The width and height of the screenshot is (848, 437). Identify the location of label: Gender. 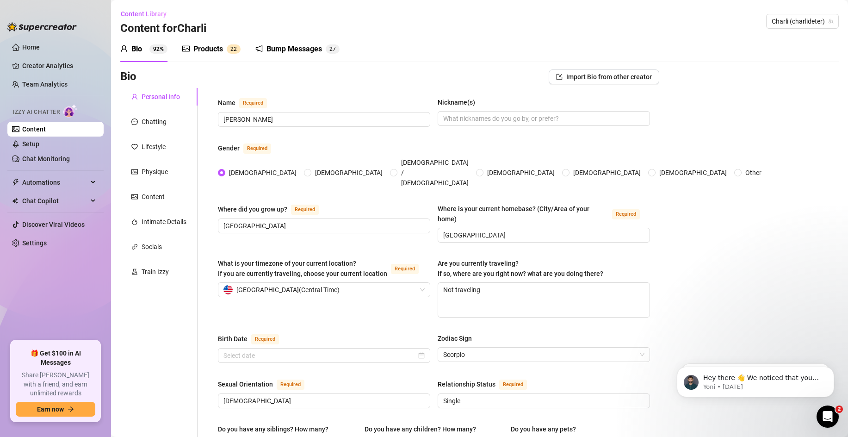
(249, 148).